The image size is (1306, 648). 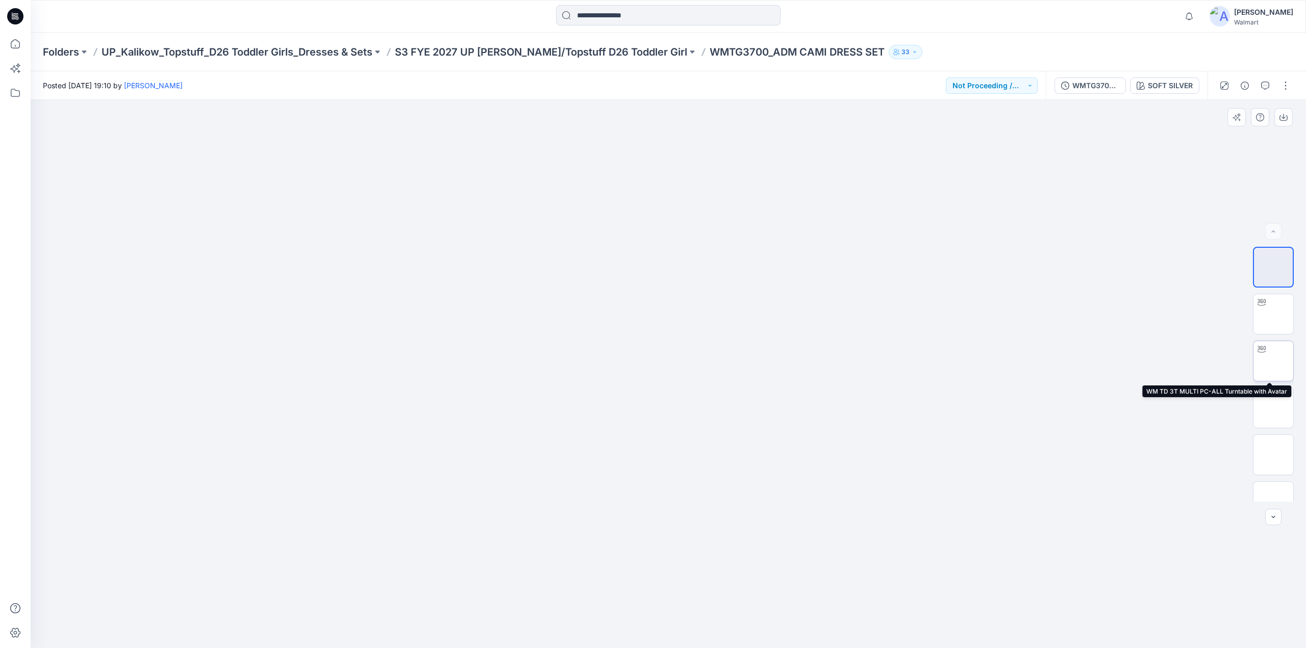 What do you see at coordinates (237, 52) in the screenshot?
I see `p: UP_Kalikow_Topstuff_D26 Toddler Girls_Dresses & Sets` at bounding box center [237, 52].